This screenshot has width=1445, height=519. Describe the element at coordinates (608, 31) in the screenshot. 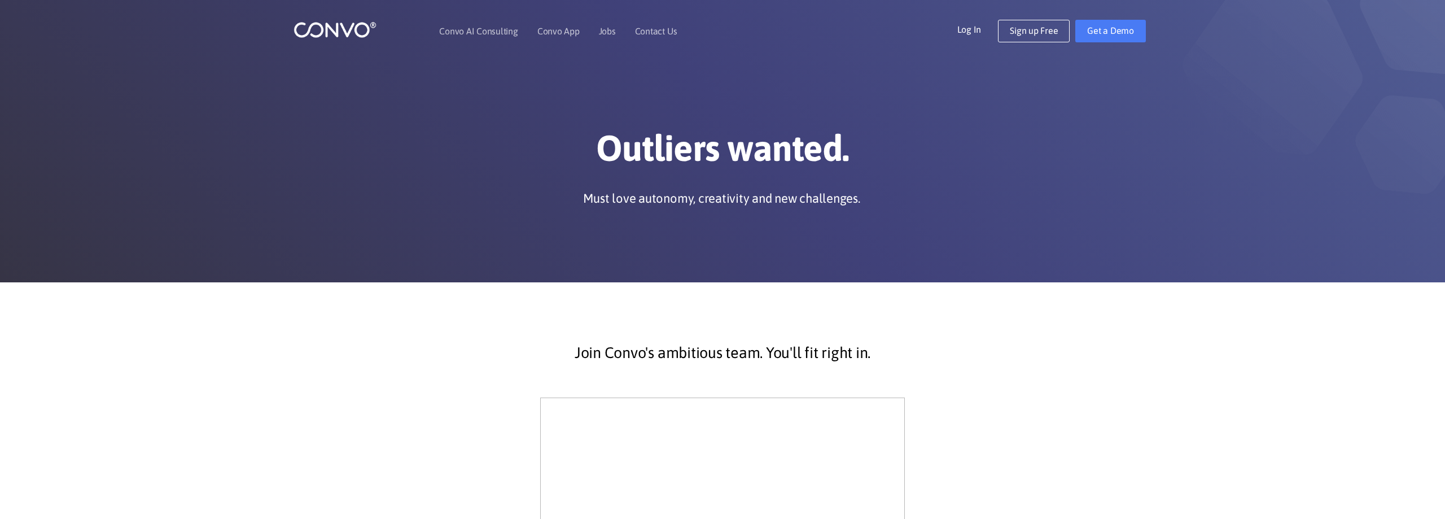

I see `a: Jobs` at that location.